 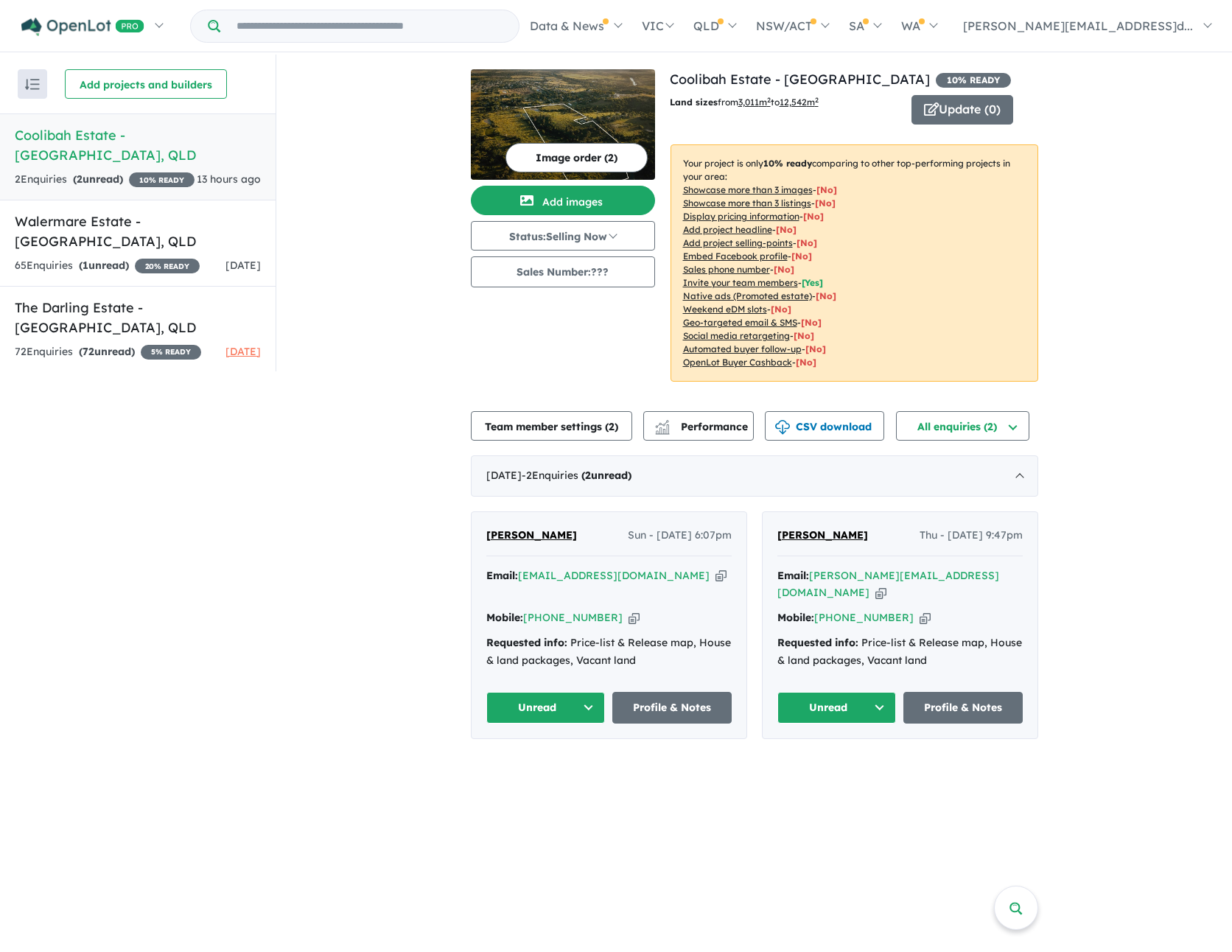 I want to click on u: 3,011 m, so click(x=755, y=101).